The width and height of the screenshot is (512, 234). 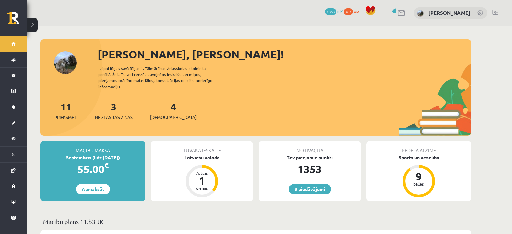 What do you see at coordinates (418, 147) in the screenshot?
I see `div: Pēdējā atzīme` at bounding box center [418, 147].